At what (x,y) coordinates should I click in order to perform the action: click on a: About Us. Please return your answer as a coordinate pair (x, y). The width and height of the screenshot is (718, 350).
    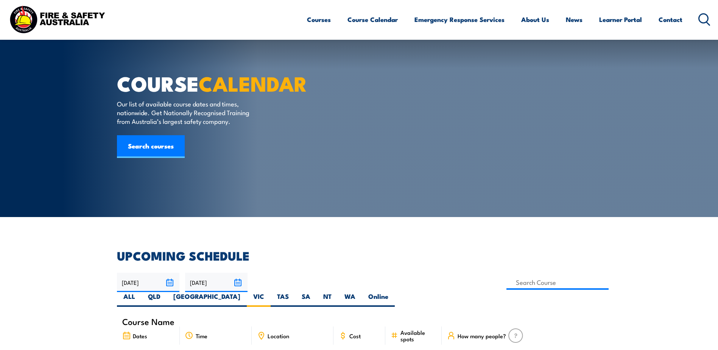
    Looking at the image, I should click on (535, 19).